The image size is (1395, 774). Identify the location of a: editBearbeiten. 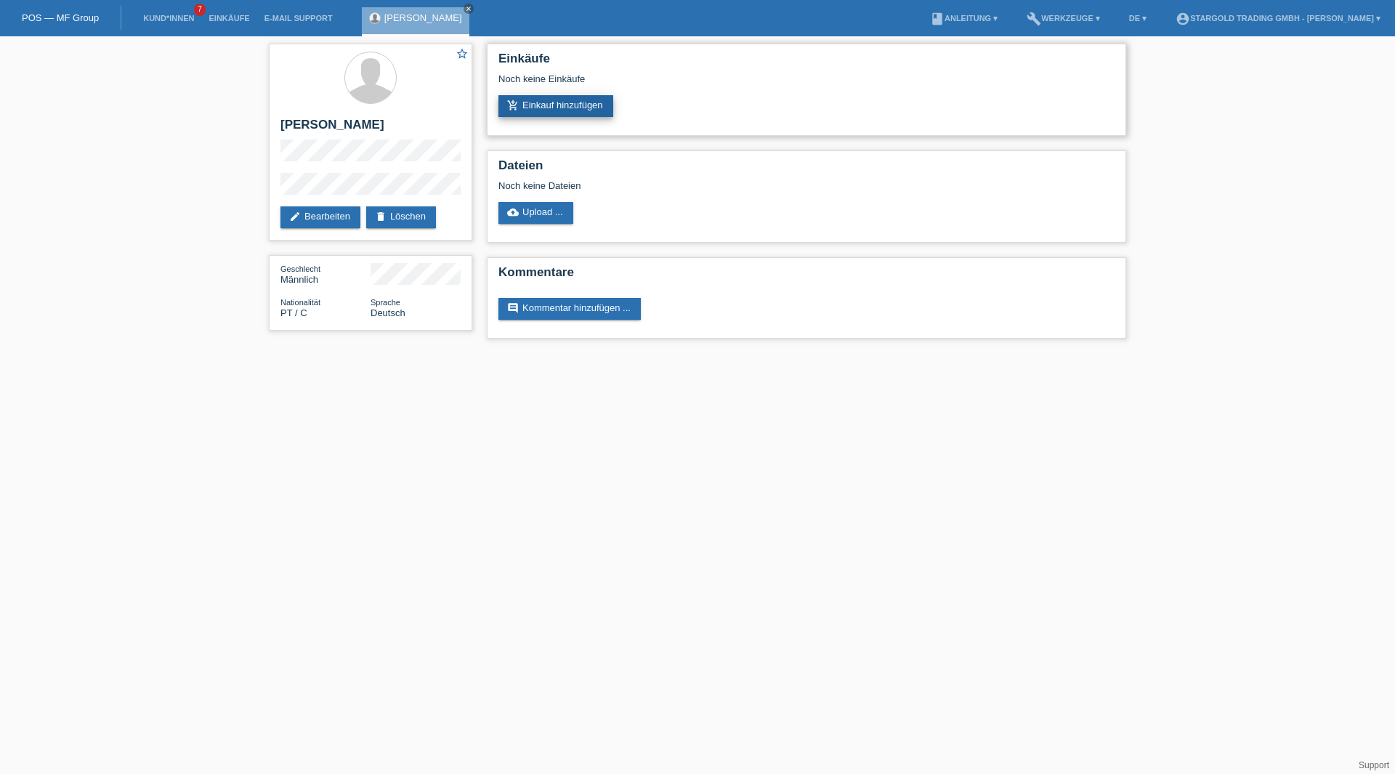
(320, 217).